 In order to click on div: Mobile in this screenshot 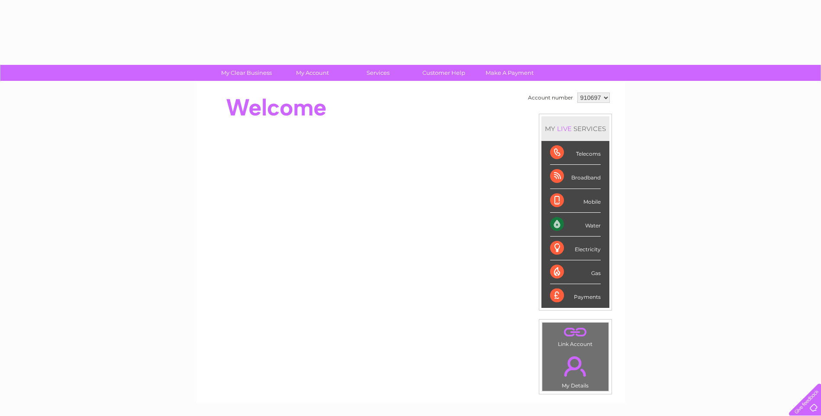, I will do `click(575, 201)`.